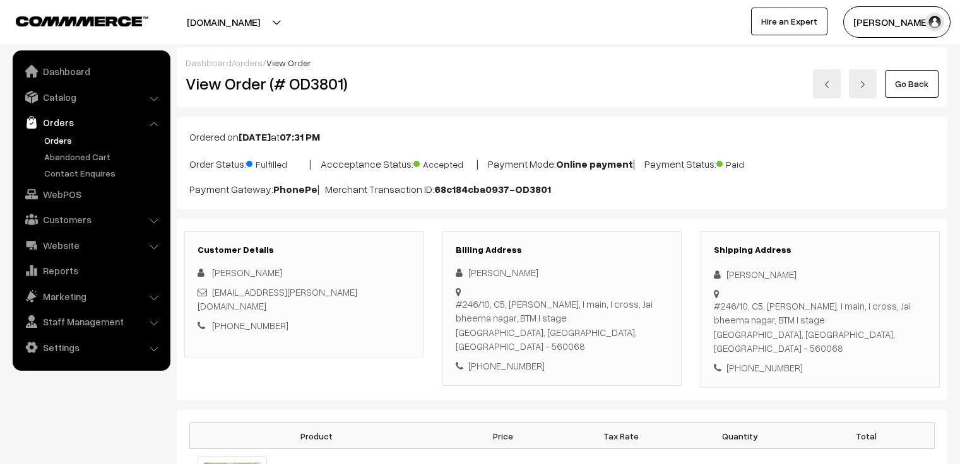  Describe the element at coordinates (911, 84) in the screenshot. I see `a: Go Back` at that location.